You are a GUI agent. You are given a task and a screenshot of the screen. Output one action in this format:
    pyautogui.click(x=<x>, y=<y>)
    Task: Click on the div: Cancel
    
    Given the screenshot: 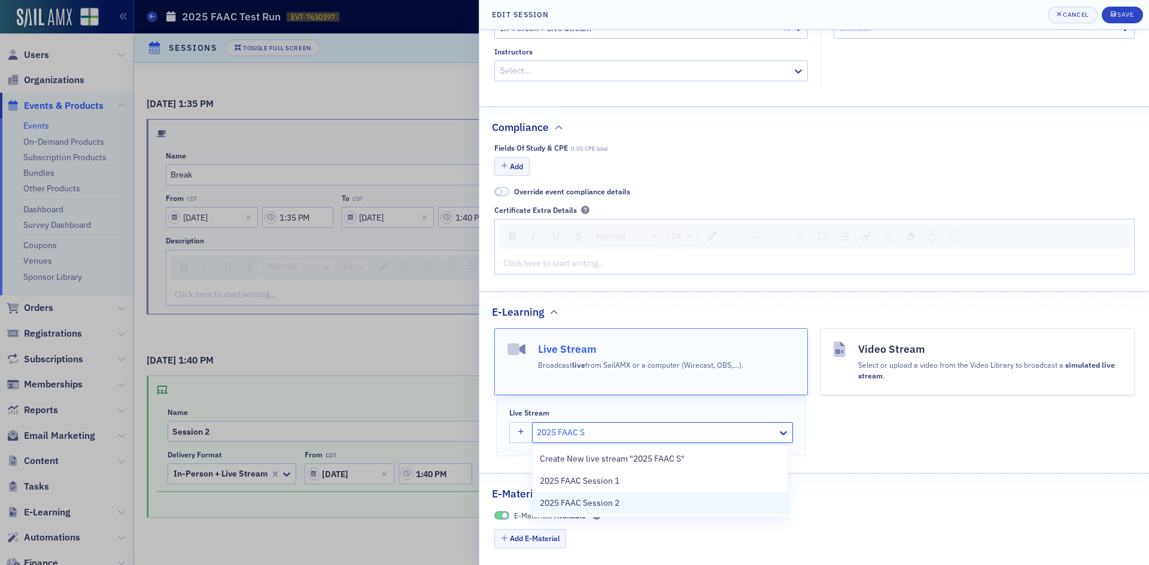 What is the action you would take?
    pyautogui.click(x=1075, y=14)
    